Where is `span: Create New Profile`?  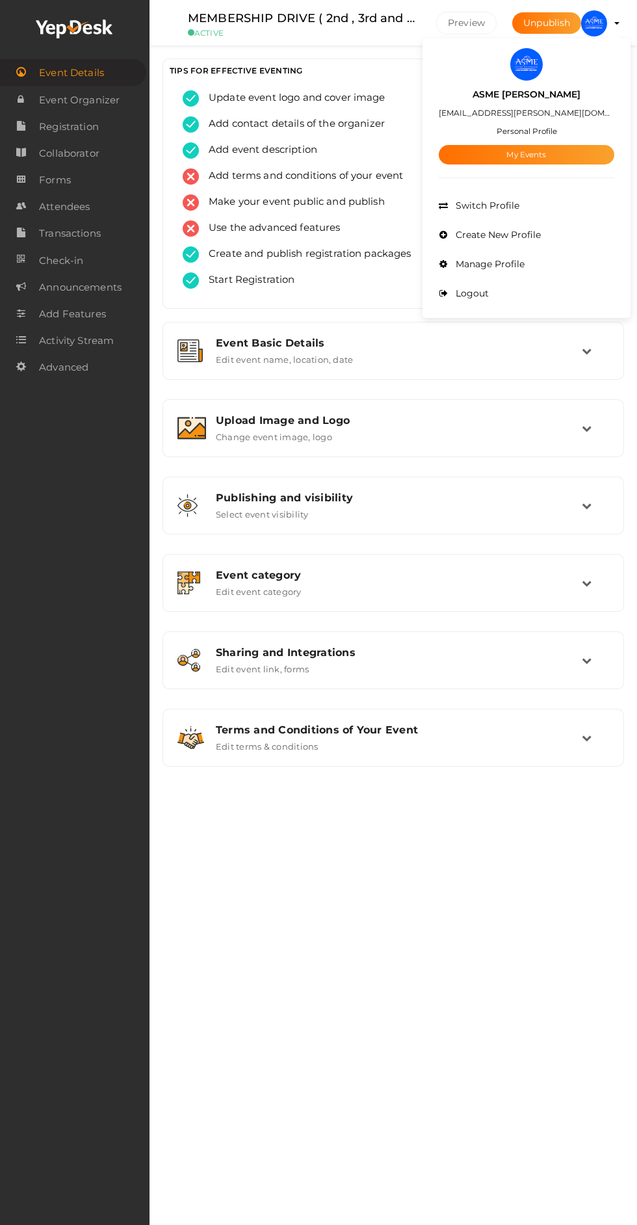 span: Create New Profile is located at coordinates (497, 235).